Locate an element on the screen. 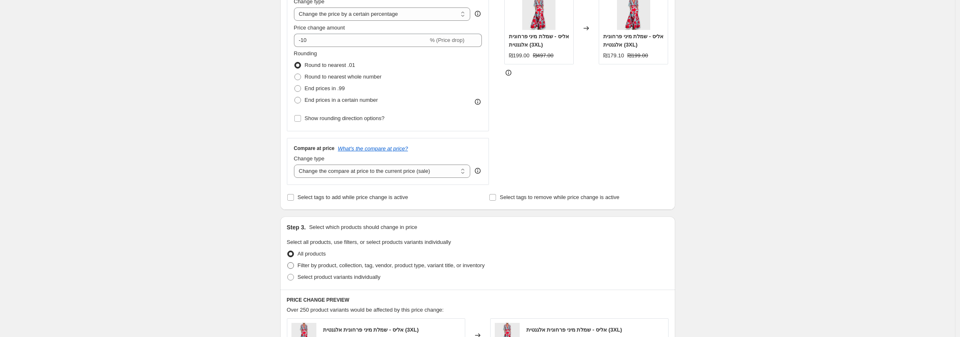 Image resolution: width=960 pixels, height=337 pixels. span: Round to nearest .01 is located at coordinates (330, 65).